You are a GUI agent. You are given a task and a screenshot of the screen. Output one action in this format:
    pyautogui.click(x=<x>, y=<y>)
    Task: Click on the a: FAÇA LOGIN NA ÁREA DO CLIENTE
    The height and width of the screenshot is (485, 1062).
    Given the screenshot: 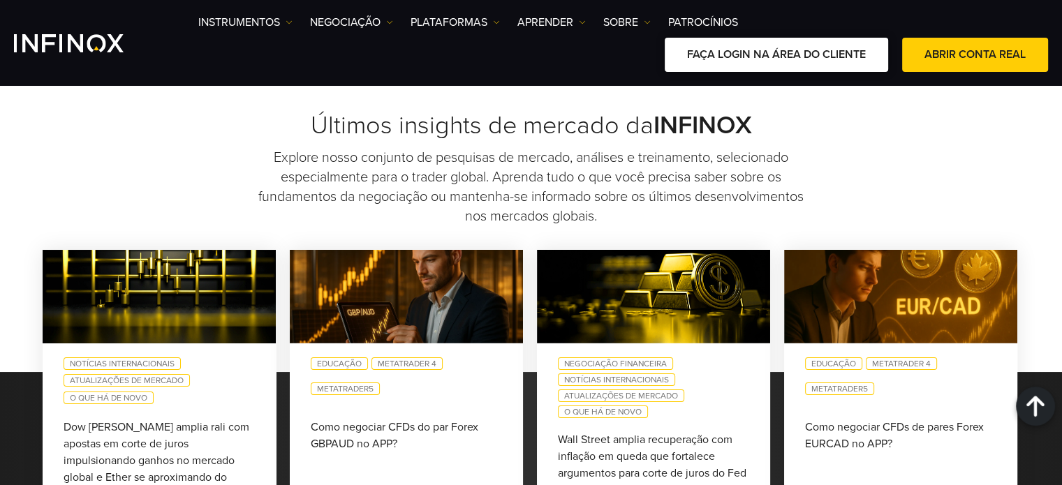 What is the action you would take?
    pyautogui.click(x=777, y=54)
    